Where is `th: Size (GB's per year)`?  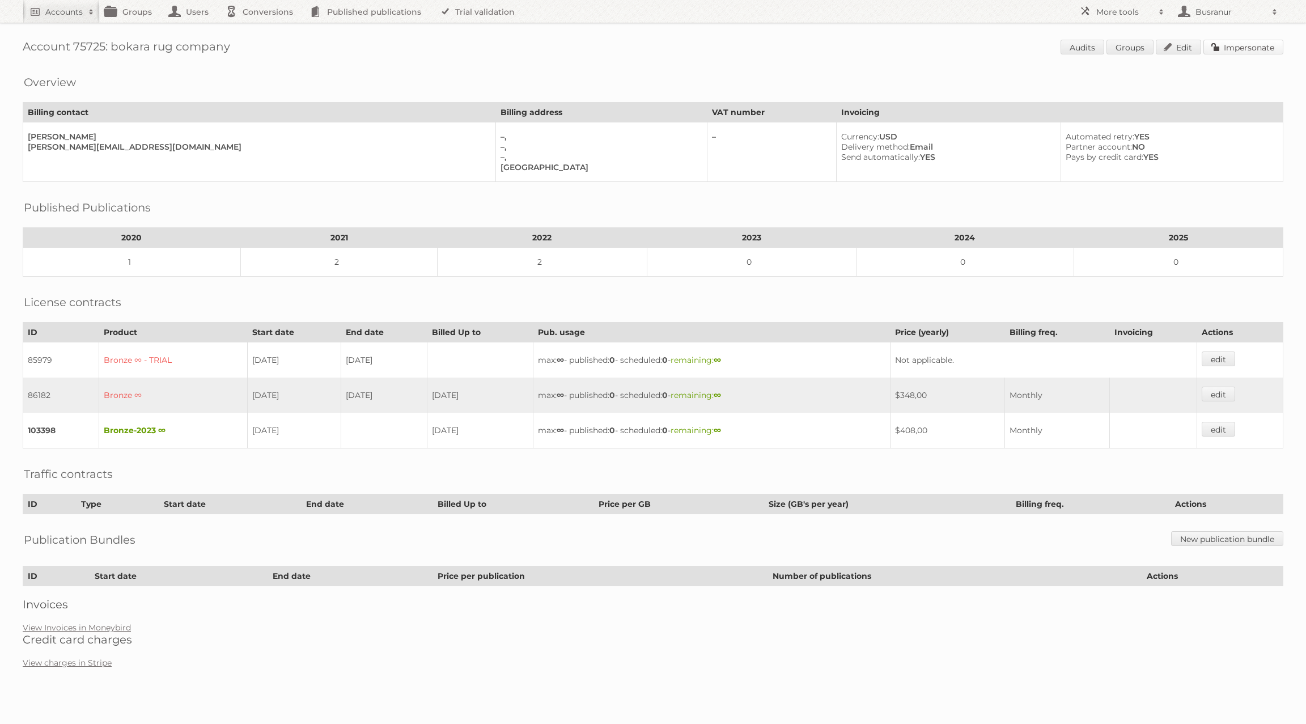 th: Size (GB's per year) is located at coordinates (887, 504).